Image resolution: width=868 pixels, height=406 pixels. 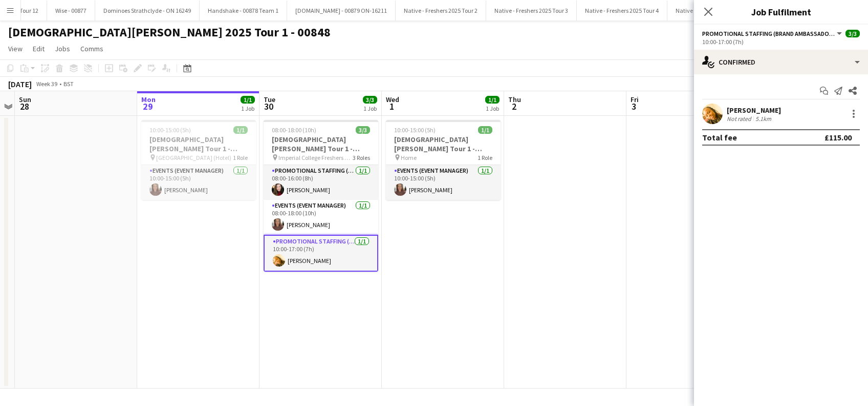 What do you see at coordinates (62, 49) in the screenshot?
I see `span: Jobs` at bounding box center [62, 49].